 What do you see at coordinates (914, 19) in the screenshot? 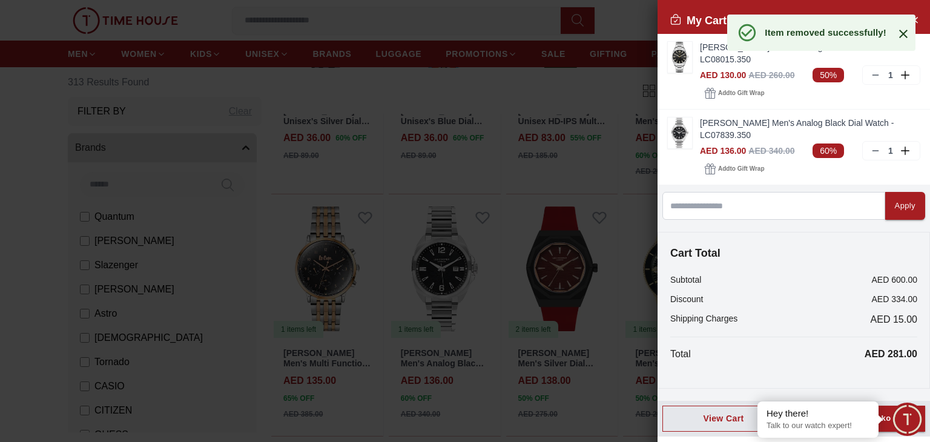
I see `button: Close Account` at bounding box center [914, 19].